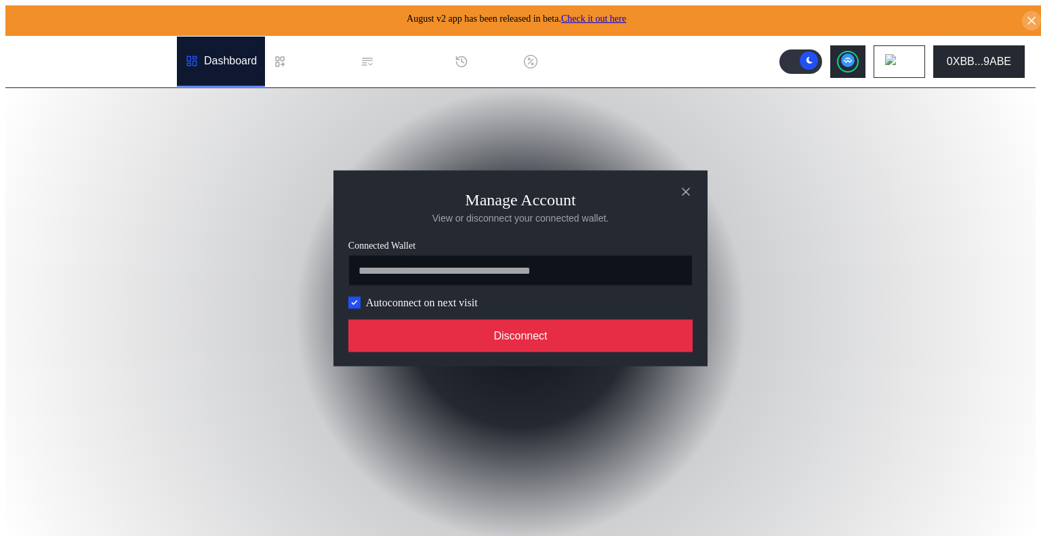 The height and width of the screenshot is (536, 1041). What do you see at coordinates (516, 18) in the screenshot?
I see `span: August v2 app has been released in beta.` at bounding box center [516, 18].